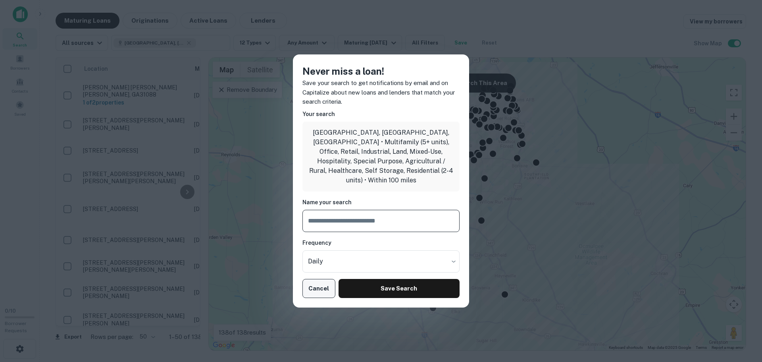 This screenshot has height=362, width=762. What do you see at coordinates (399, 288) in the screenshot?
I see `button: Save Search` at bounding box center [399, 288].